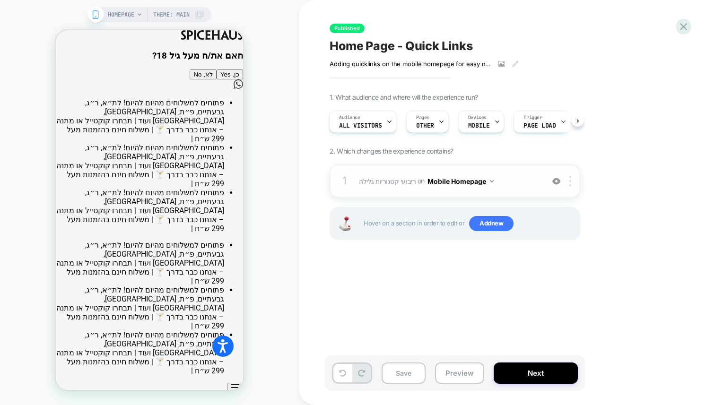 The image size is (715, 405). What do you see at coordinates (421, 181) in the screenshot?
I see `span: on` at bounding box center [421, 181].